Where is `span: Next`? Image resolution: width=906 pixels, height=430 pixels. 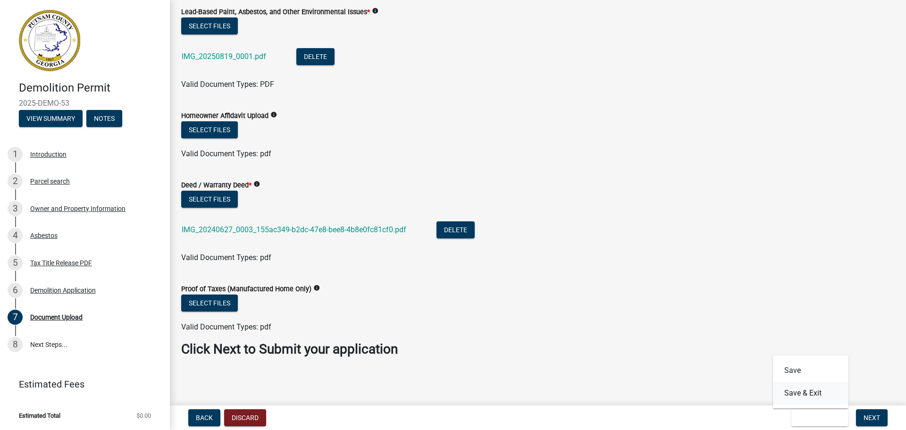 span: Next is located at coordinates (872, 418).